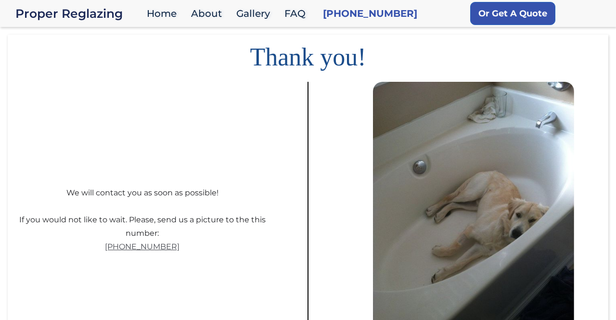  Describe the element at coordinates (78, 13) in the screenshot. I see `div: Proper Reglazing` at that location.